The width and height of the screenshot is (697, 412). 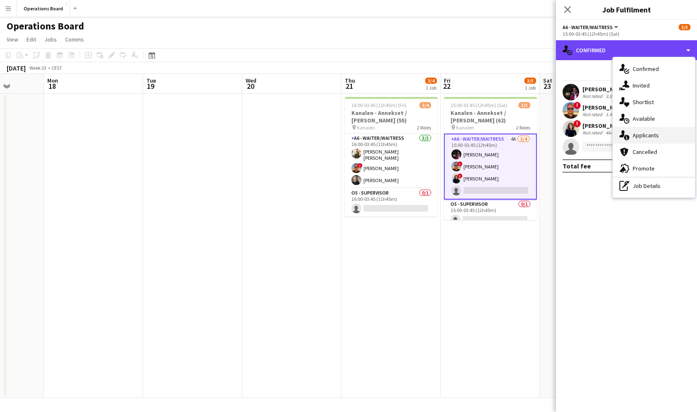 I want to click on div: 15:00-03:45 (12h45m) (Sat), so click(x=626, y=34).